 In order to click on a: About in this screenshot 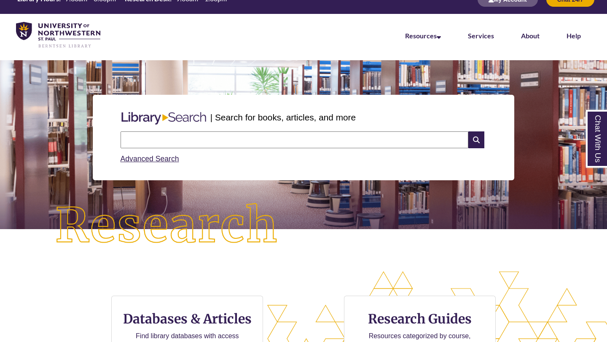, I will do `click(530, 35)`.